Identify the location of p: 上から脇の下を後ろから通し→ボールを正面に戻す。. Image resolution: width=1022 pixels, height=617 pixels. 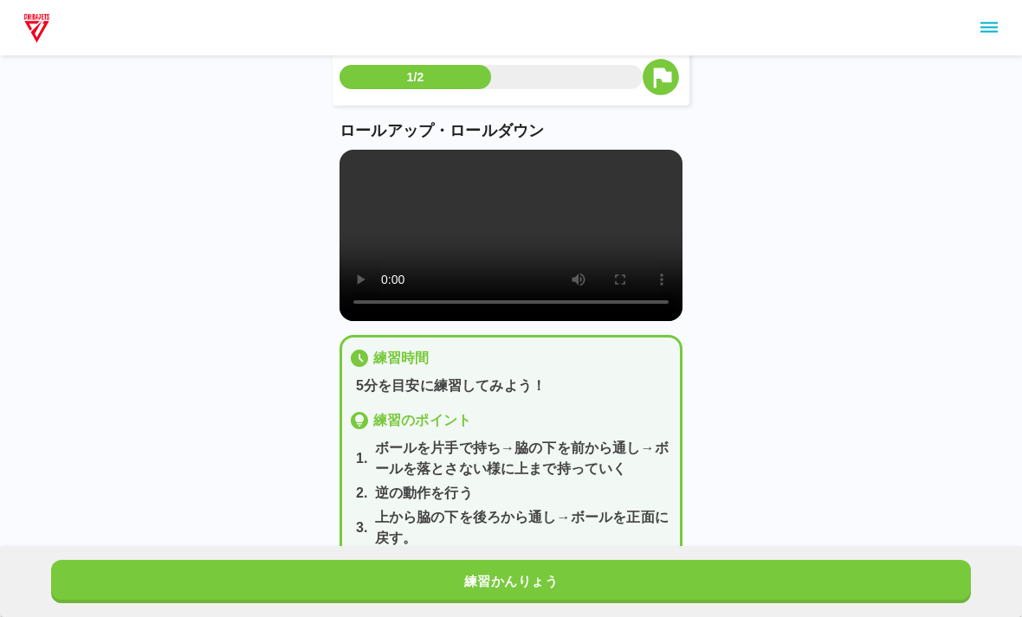
(524, 528).